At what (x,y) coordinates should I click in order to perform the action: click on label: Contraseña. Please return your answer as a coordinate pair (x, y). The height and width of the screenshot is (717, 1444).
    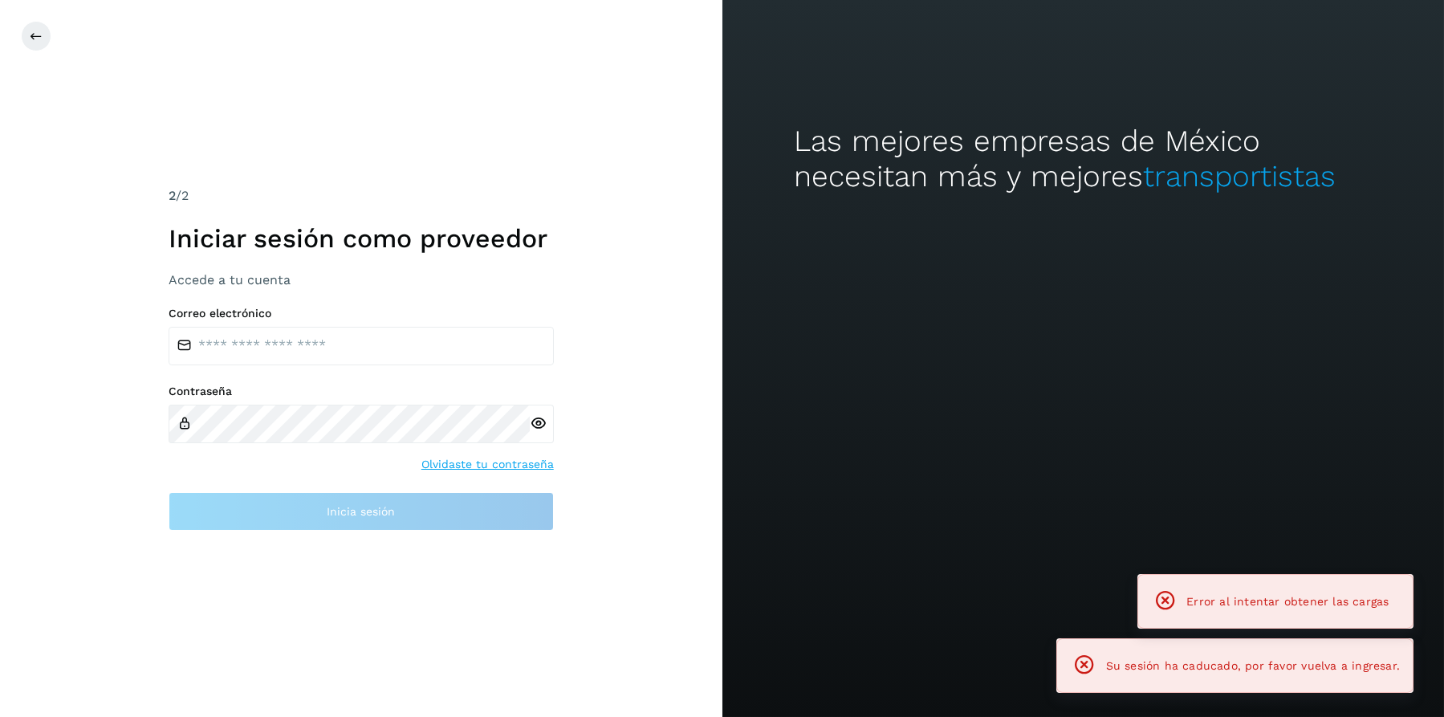
    Looking at the image, I should click on (361, 391).